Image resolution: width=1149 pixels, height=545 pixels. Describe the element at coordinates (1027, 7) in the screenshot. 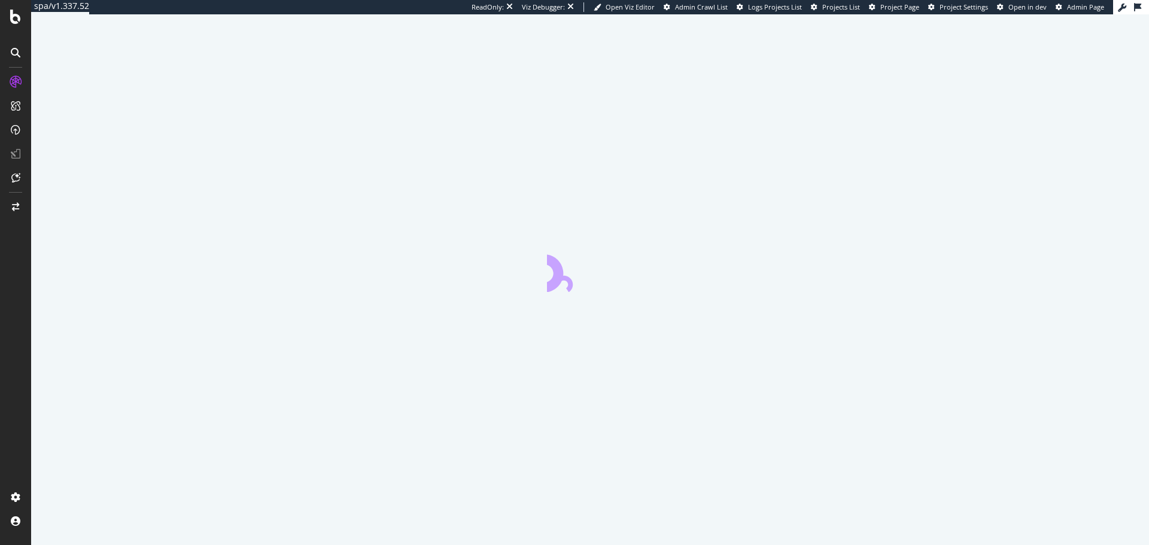

I see `span: Open in dev` at that location.